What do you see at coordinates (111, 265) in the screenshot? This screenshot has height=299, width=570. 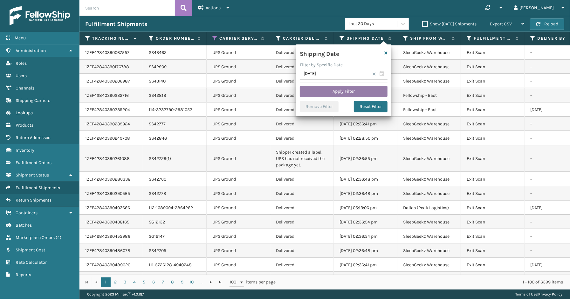 I see `td: 1ZEF42840390489020` at bounding box center [111, 265].